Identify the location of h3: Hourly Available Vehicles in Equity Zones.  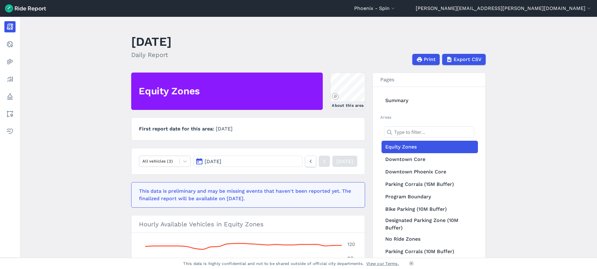
(248, 224).